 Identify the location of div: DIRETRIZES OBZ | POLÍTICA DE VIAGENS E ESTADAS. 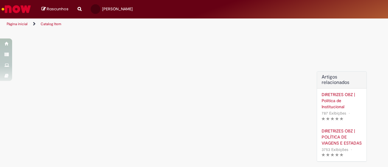
(342, 137).